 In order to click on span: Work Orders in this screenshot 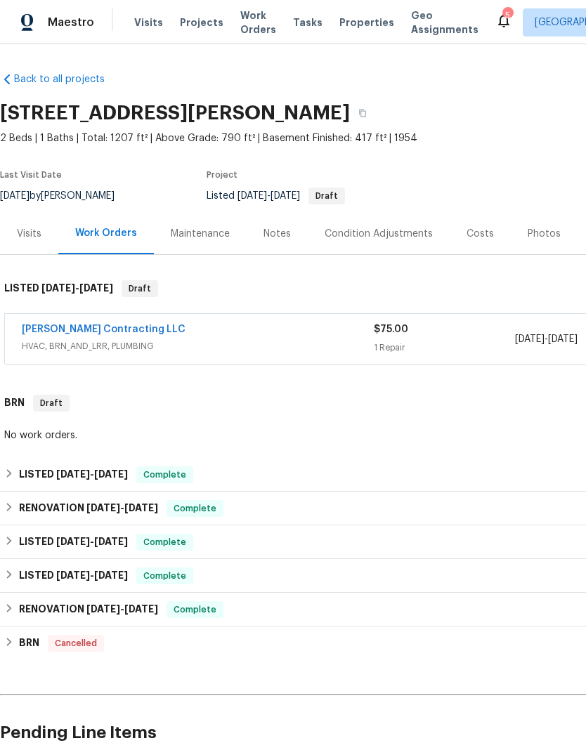, I will do `click(258, 22)`.